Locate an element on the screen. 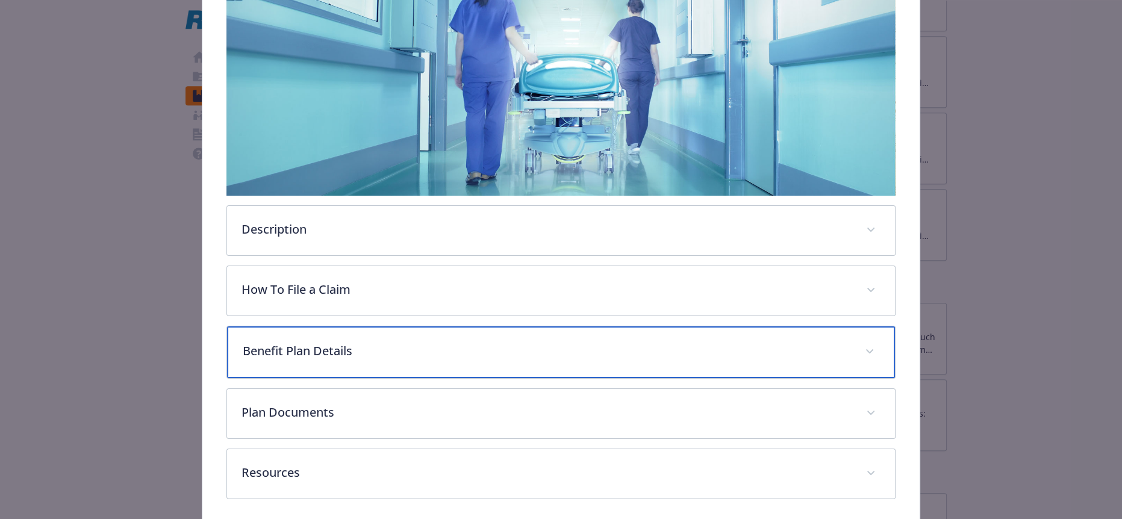 This screenshot has width=1122, height=519. p: Plan Documents is located at coordinates (546, 413).